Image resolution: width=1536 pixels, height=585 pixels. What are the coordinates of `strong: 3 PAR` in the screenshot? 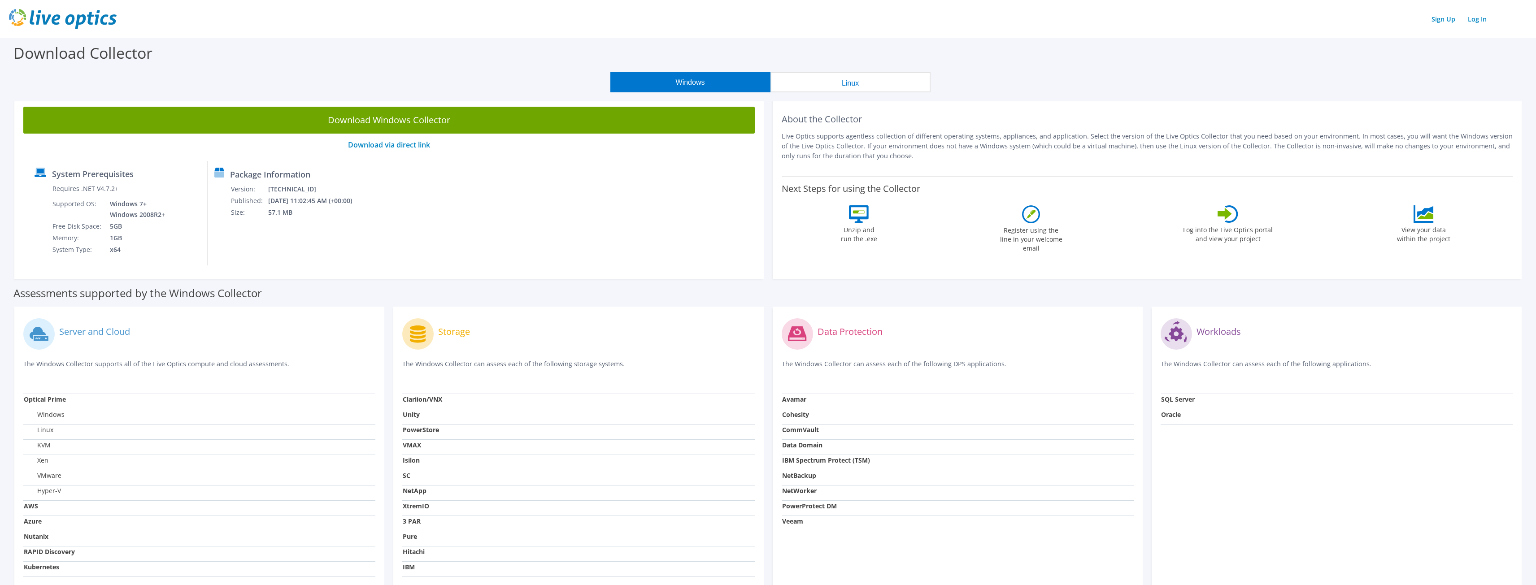 It's located at (412, 521).